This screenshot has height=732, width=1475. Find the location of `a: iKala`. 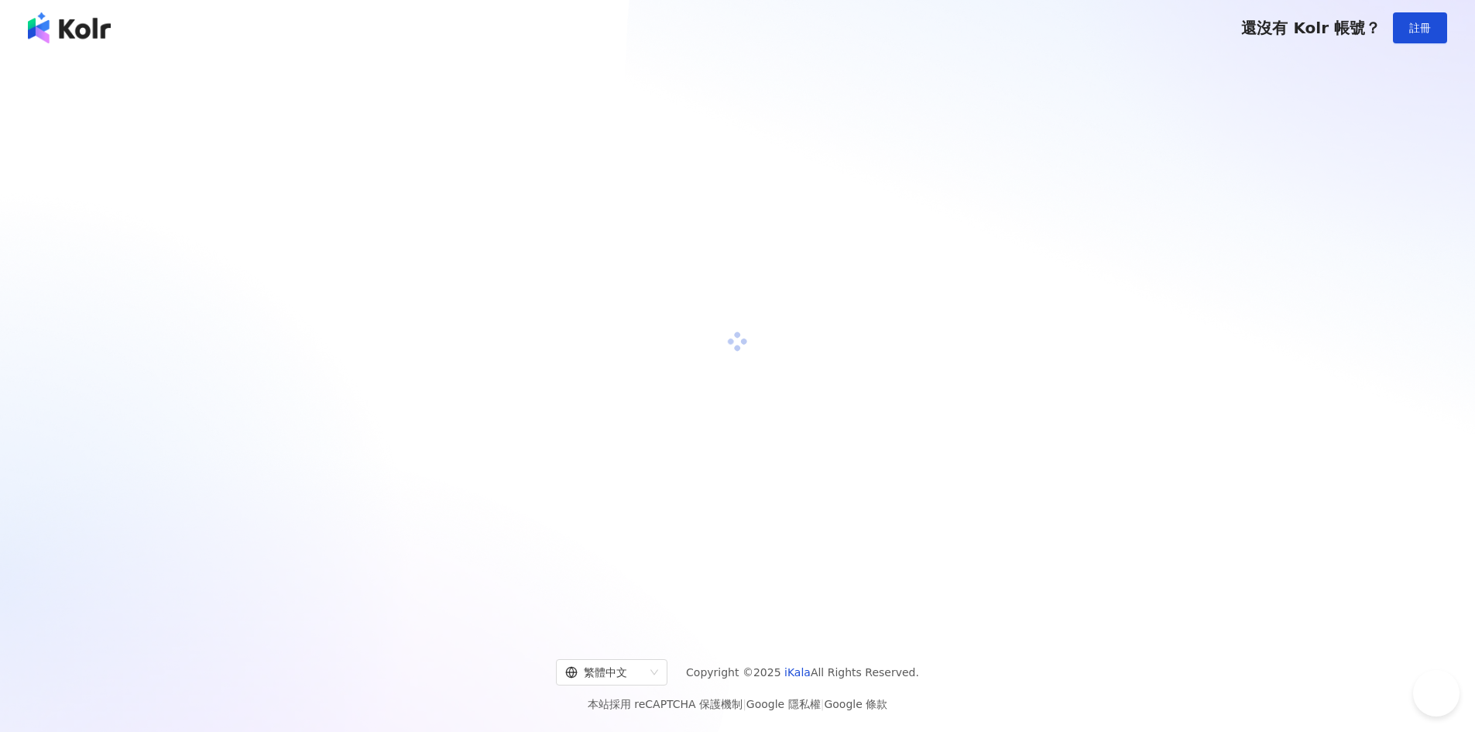

a: iKala is located at coordinates (798, 672).